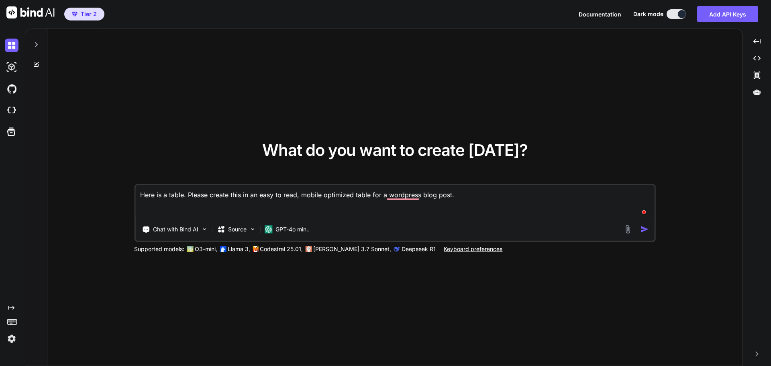  I want to click on img: icon, so click(645, 229).